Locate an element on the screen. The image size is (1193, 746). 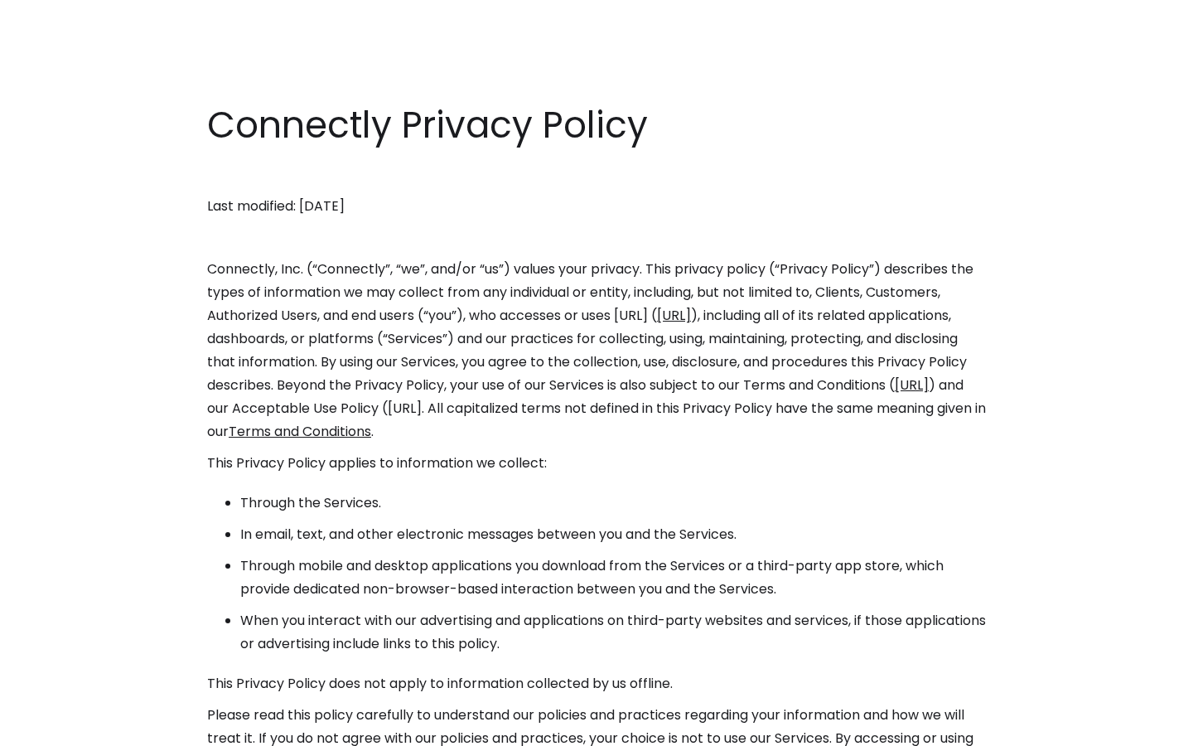
ul: Language list is located at coordinates (66, 729).